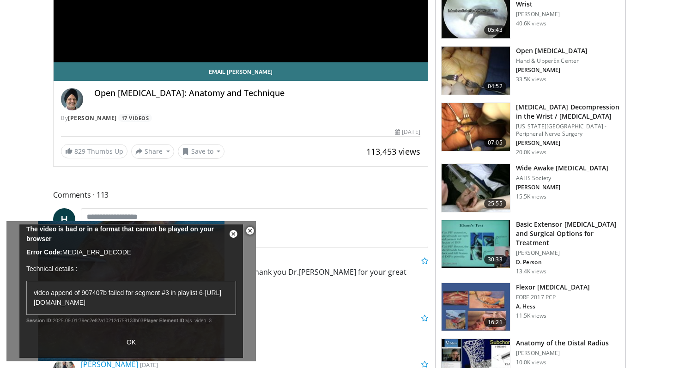 The image size is (679, 368). I want to click on img: 80b671cc-e6c2-4c30-b4fd-e019560497a8.150x105_q85_crop-smart_upscale.jpg, so click(475, 127).